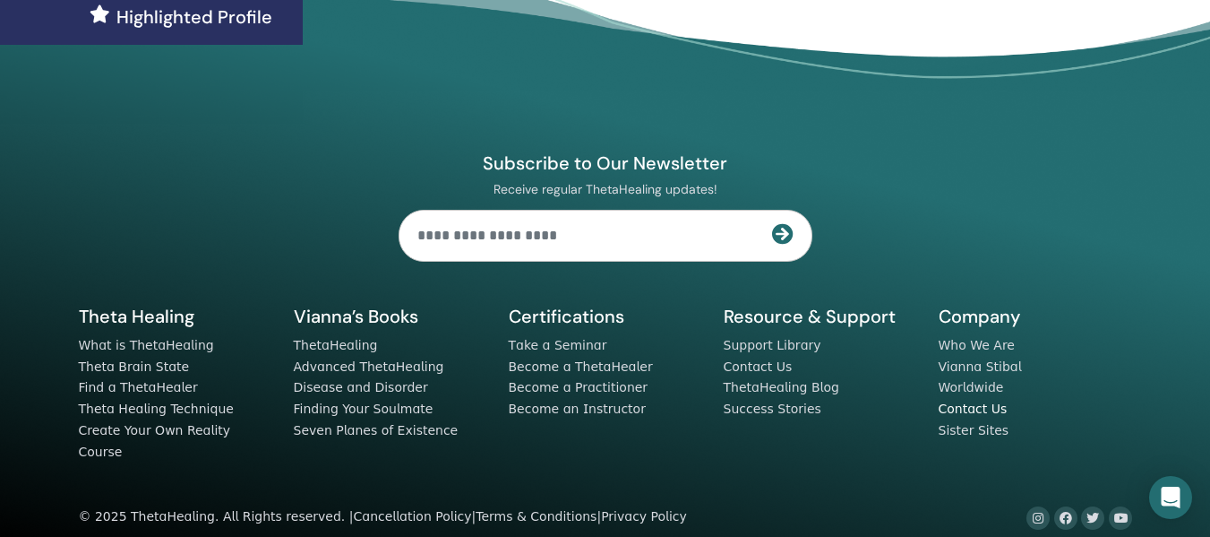  I want to click on h5: Theta Healing, so click(176, 316).